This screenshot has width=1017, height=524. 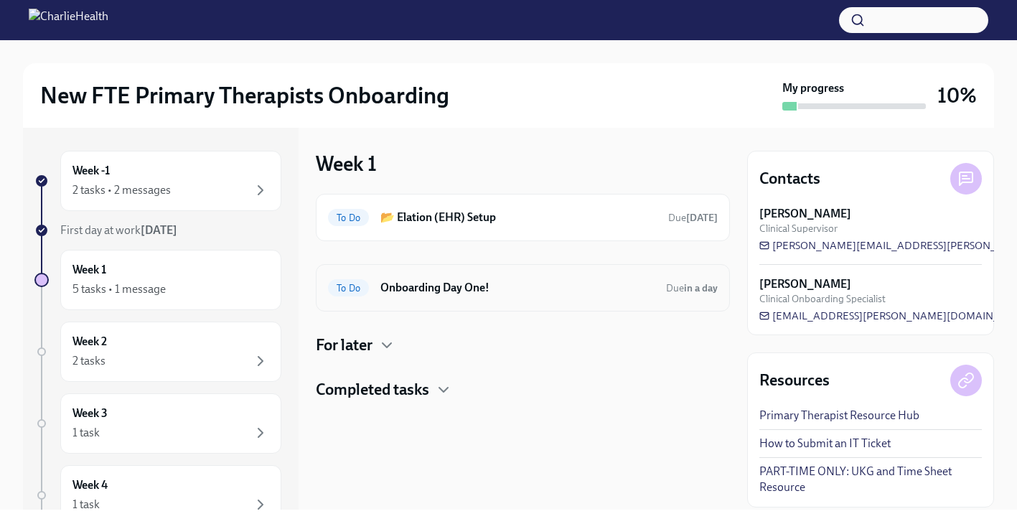 I want to click on h6: Week 4, so click(x=90, y=485).